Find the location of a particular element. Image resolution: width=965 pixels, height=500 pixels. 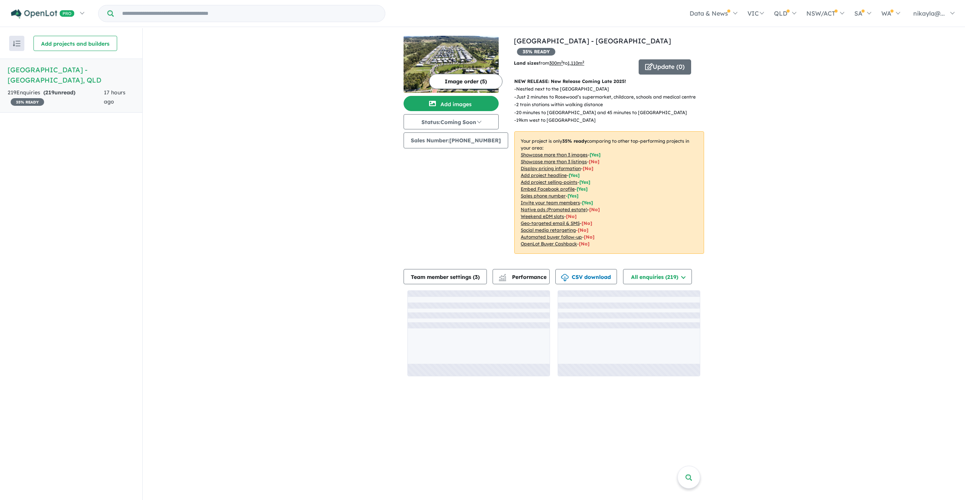

p: - Just 2 minutes to Rosewood’s supermarket, childcare, schools and medical centre is located at coordinates (608, 97).